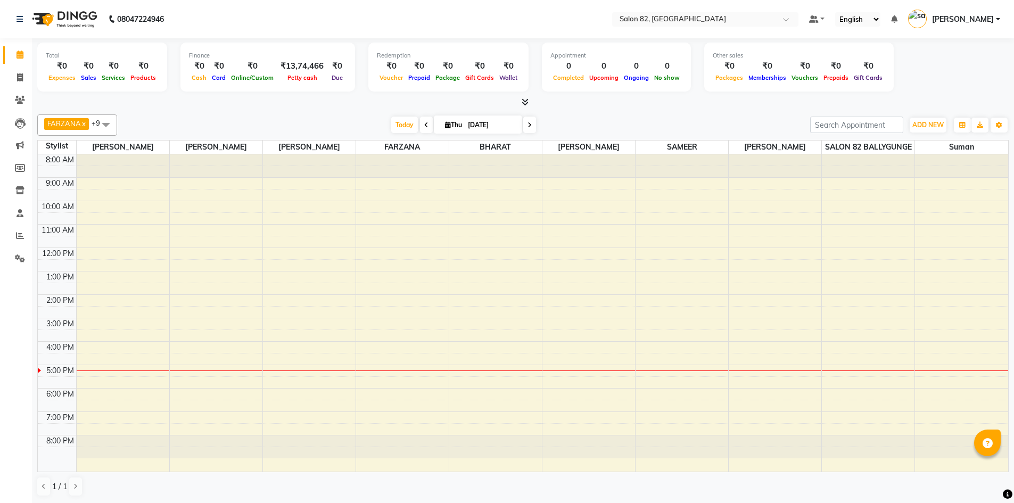  I want to click on div: 6:00 PM, so click(60, 394).